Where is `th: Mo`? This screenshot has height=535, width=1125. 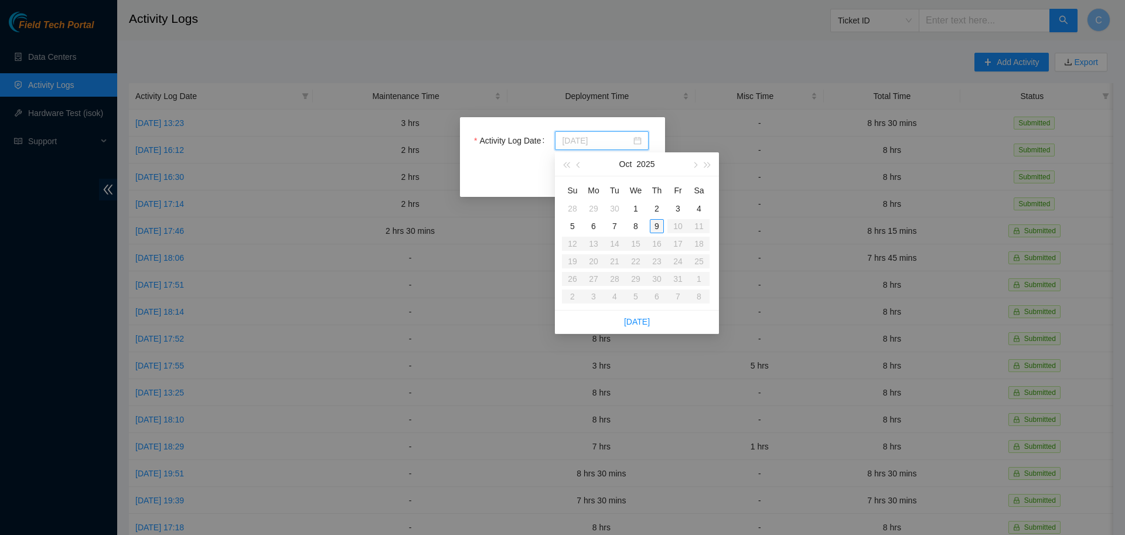 th: Mo is located at coordinates (594, 191).